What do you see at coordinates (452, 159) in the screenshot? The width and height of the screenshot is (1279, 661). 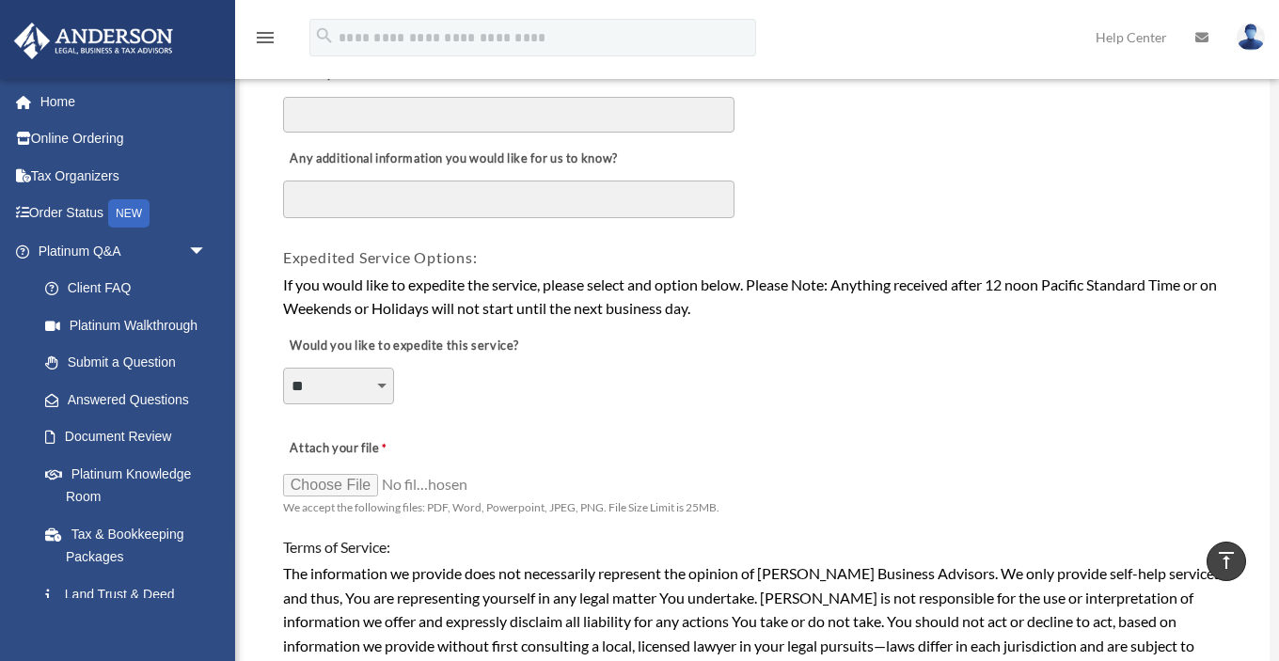 I see `label: Any additional information you would like for us to know?` at bounding box center [452, 159].